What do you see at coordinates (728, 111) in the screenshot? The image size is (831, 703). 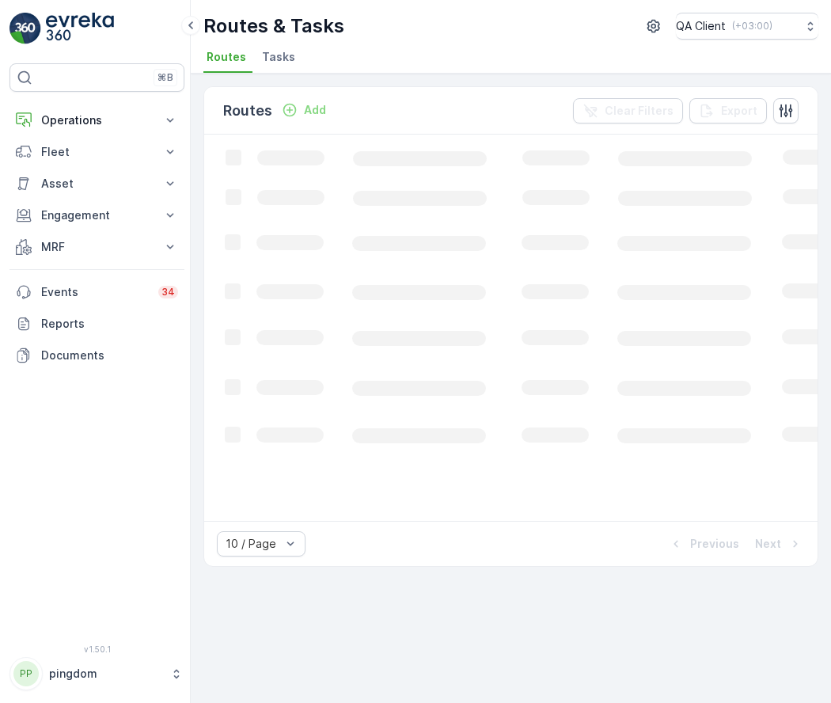 I see `button: Export` at bounding box center [728, 111].